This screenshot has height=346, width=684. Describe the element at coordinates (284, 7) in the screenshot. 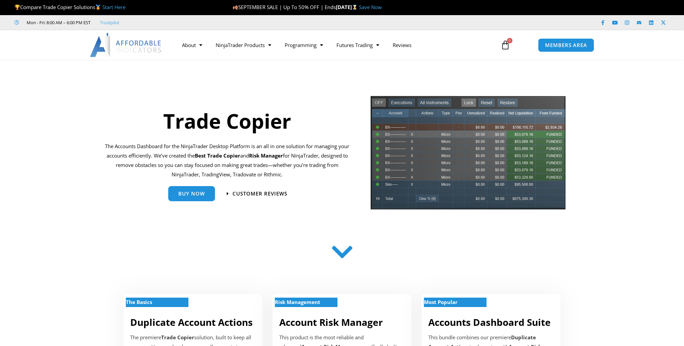

I see `span: SEPTEMBER SALE | Up To 50% OFF | Ends` at that location.